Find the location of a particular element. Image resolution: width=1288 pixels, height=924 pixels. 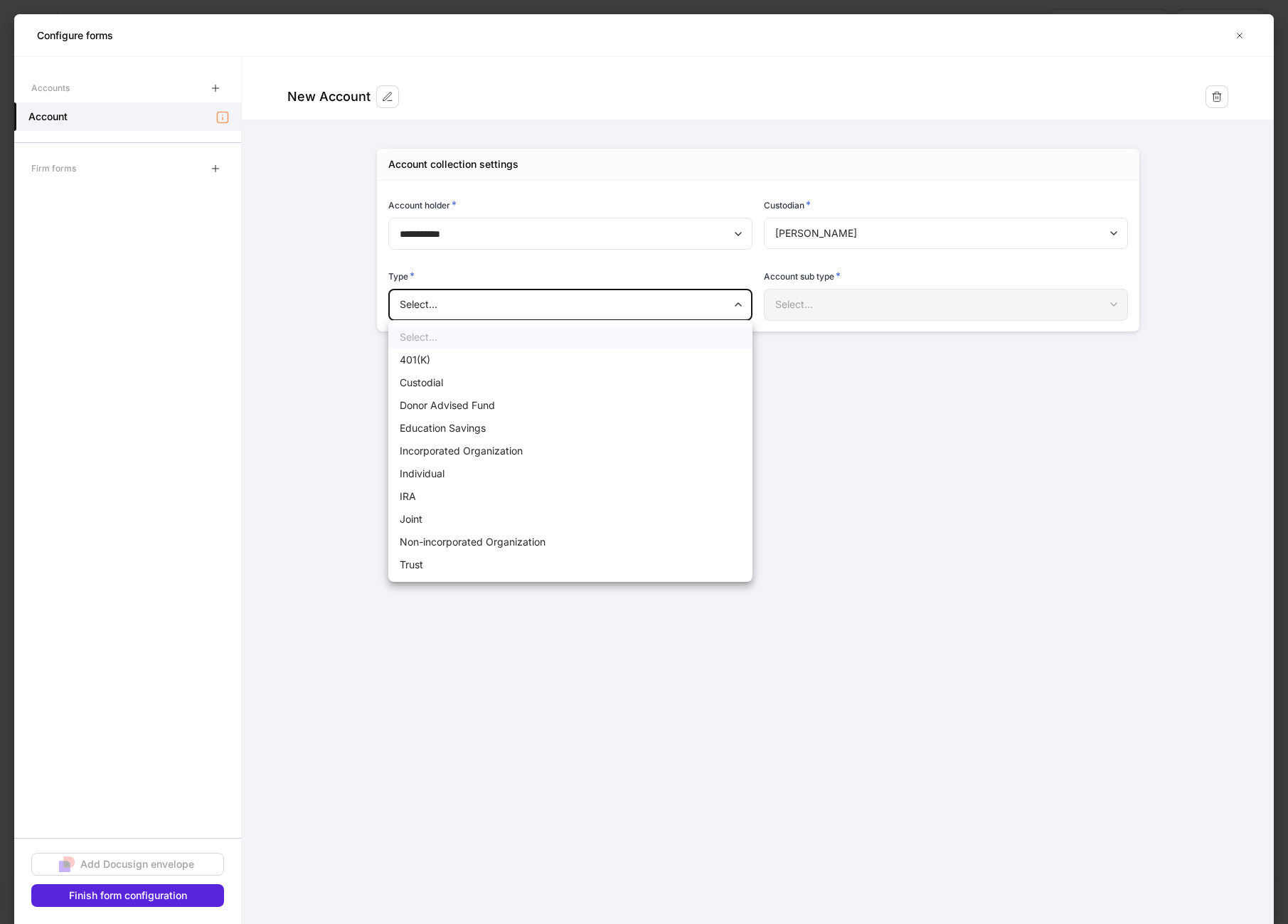

li: Custodial is located at coordinates (570, 382).